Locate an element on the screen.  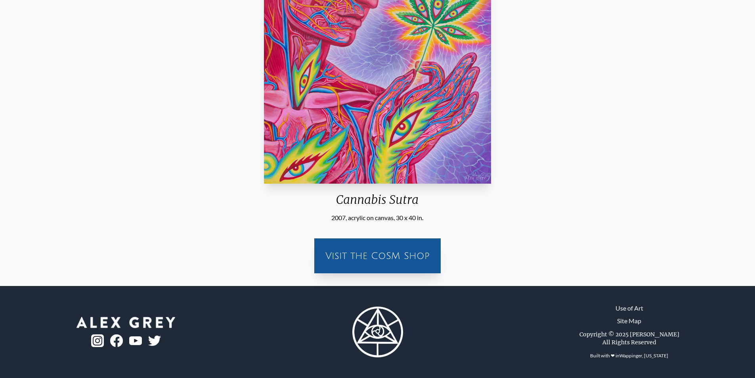
div: Cannabis Sutra is located at coordinates (377, 202).